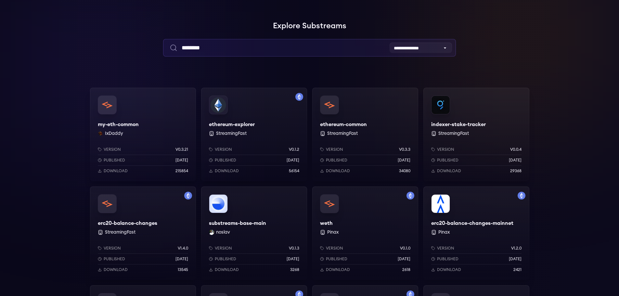 Image resolution: width=619 pixels, height=296 pixels. What do you see at coordinates (254, 135) in the screenshot?
I see `a: Filter by mainnet networkethereum-explorerethereum-explorer StreamingFastVersionv0.1.2Published[D...` at bounding box center [254, 135].